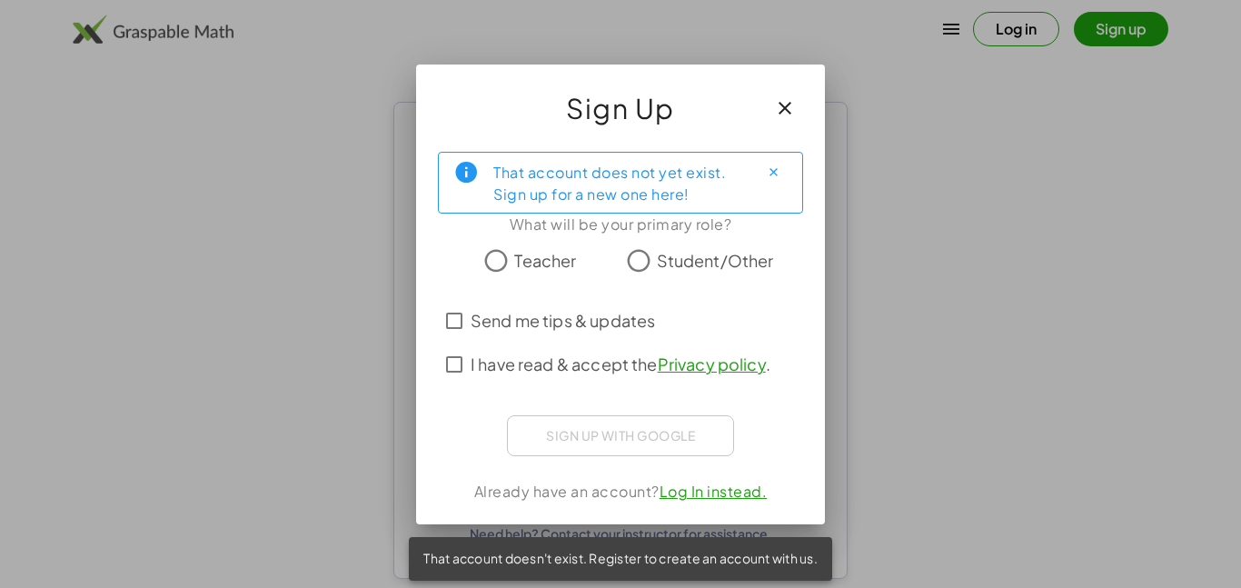  Describe the element at coordinates (619, 183) in the screenshot. I see `div: That account does not yet exist. Sign up for a new one here!` at that location.